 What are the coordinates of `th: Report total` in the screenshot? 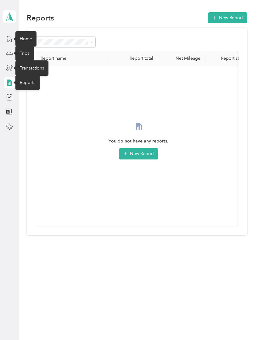 It's located at (135, 58).